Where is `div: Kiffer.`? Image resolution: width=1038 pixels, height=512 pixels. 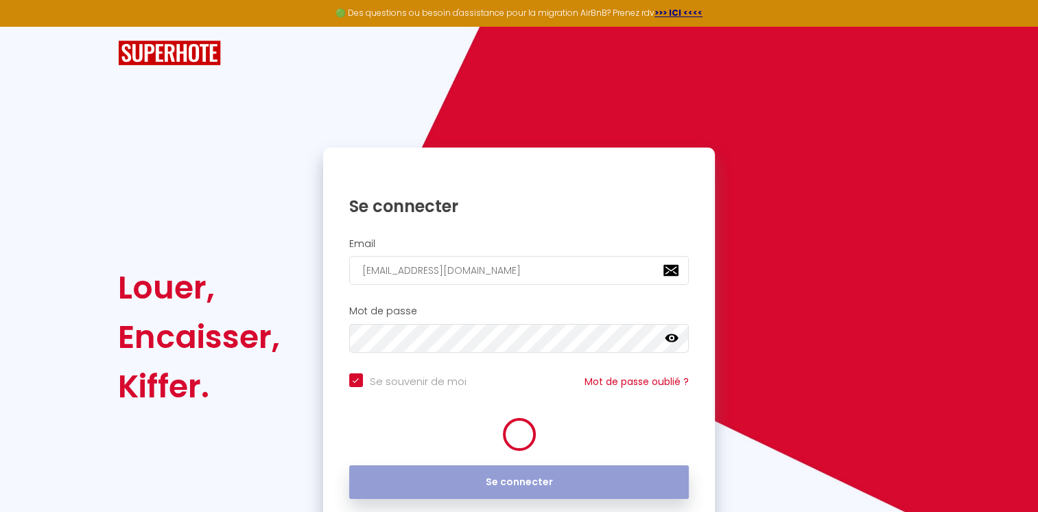 div: Kiffer. is located at coordinates (199, 386).